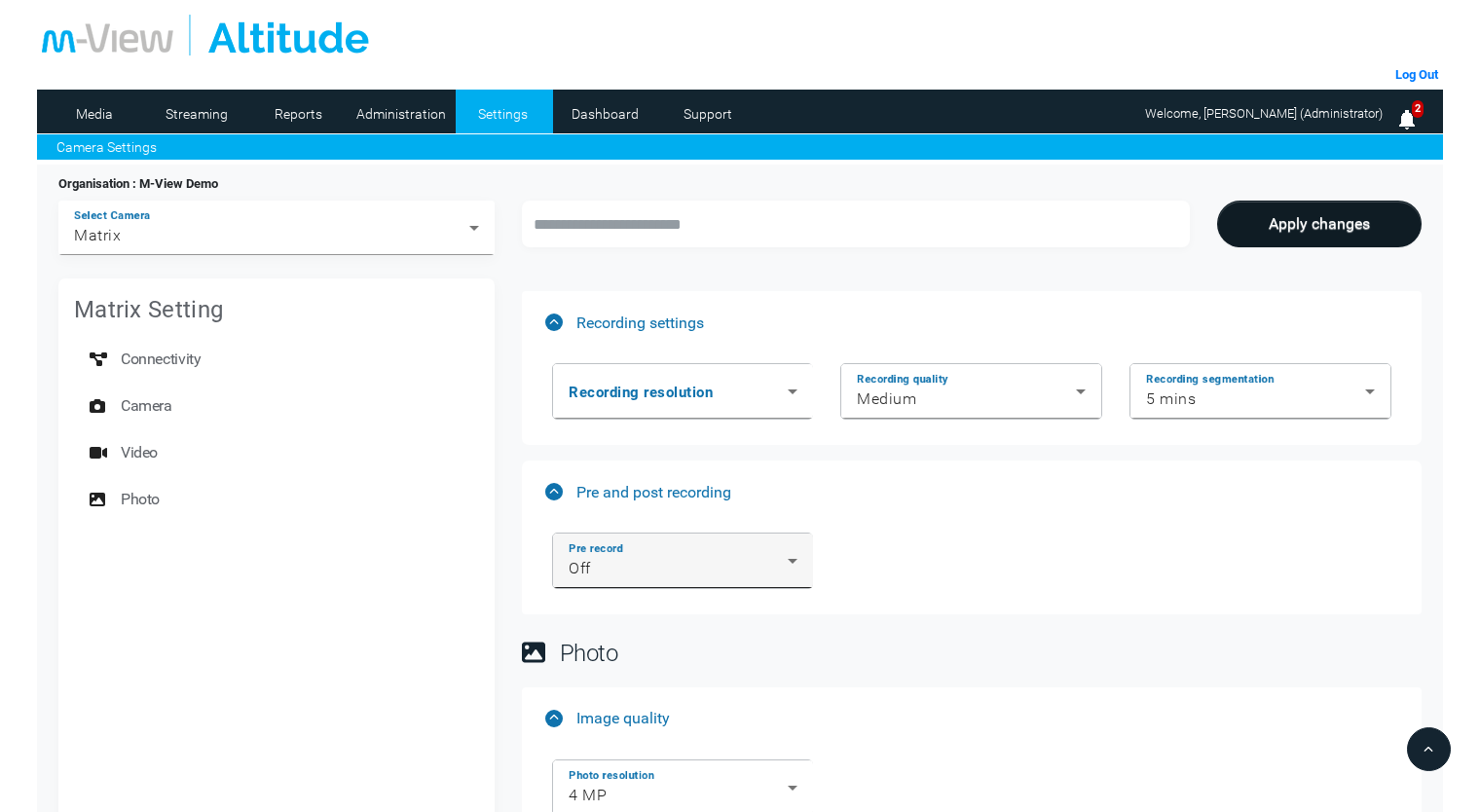  I want to click on mat-card-title: Matrix Setting, so click(148, 310).